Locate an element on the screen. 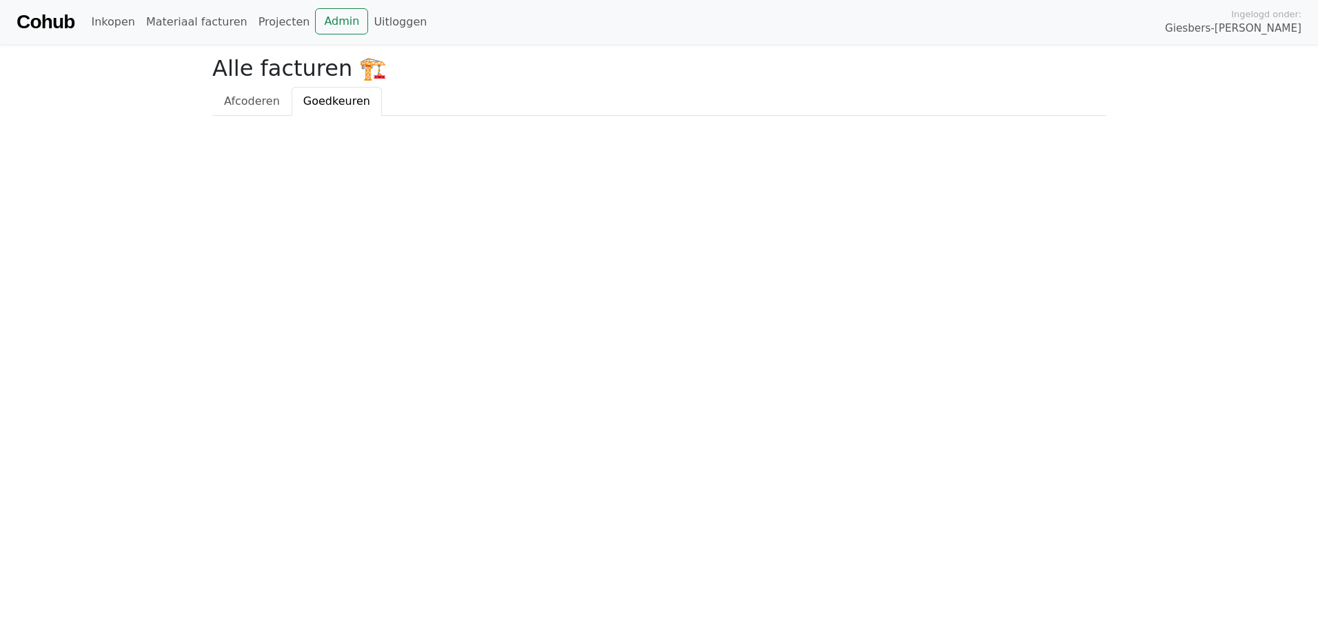 The image size is (1318, 637). a: Inkopen is located at coordinates (112, 22).